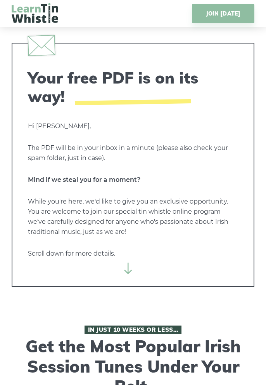  Describe the element at coordinates (133, 153) in the screenshot. I see `p: The PDF will be in your inbox in a minute (please also check your spam folder, just in case).` at that location.